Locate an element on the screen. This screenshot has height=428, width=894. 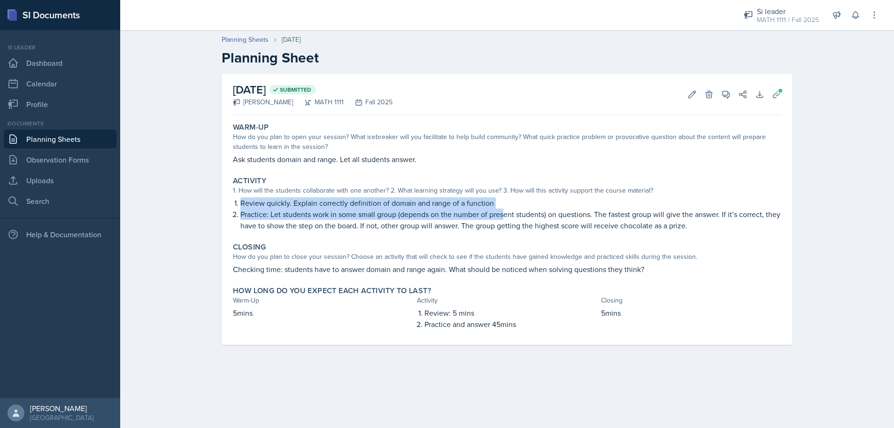
a: Search is located at coordinates (60, 201).